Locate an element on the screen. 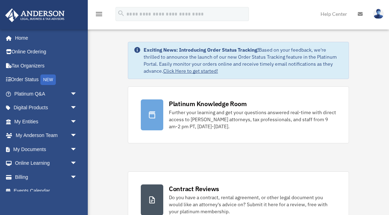  div: Further your learning and get your questions answered real-time with direct access to [PERSON_NAM... is located at coordinates (253, 120).